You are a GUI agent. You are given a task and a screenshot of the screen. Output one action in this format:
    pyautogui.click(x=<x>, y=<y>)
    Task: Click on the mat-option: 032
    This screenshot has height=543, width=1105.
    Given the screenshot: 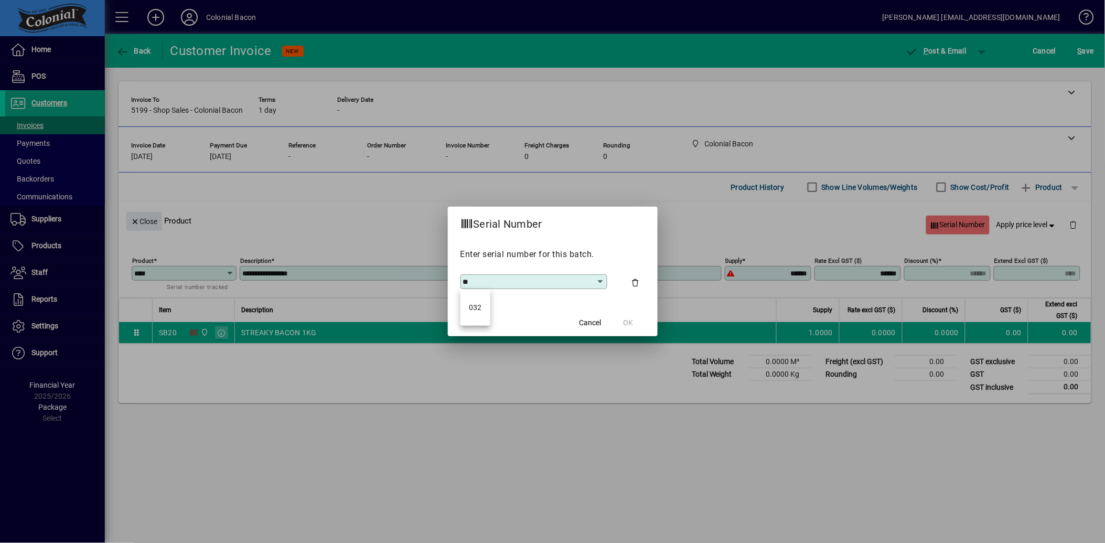 What is the action you would take?
    pyautogui.click(x=475, y=307)
    